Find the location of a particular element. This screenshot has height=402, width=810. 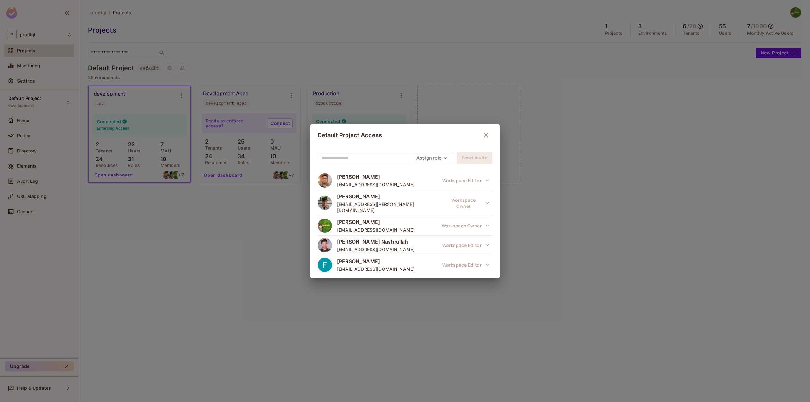

button: Send Invite is located at coordinates (474, 158).